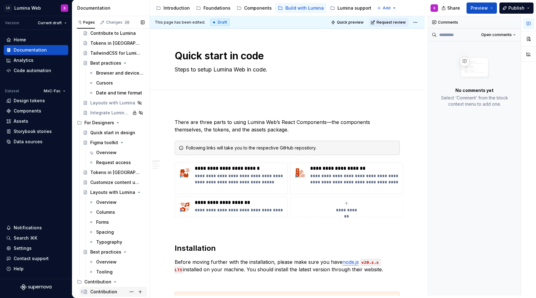 The height and width of the screenshot is (298, 536). I want to click on svg: Supernova Logo, so click(36, 287).